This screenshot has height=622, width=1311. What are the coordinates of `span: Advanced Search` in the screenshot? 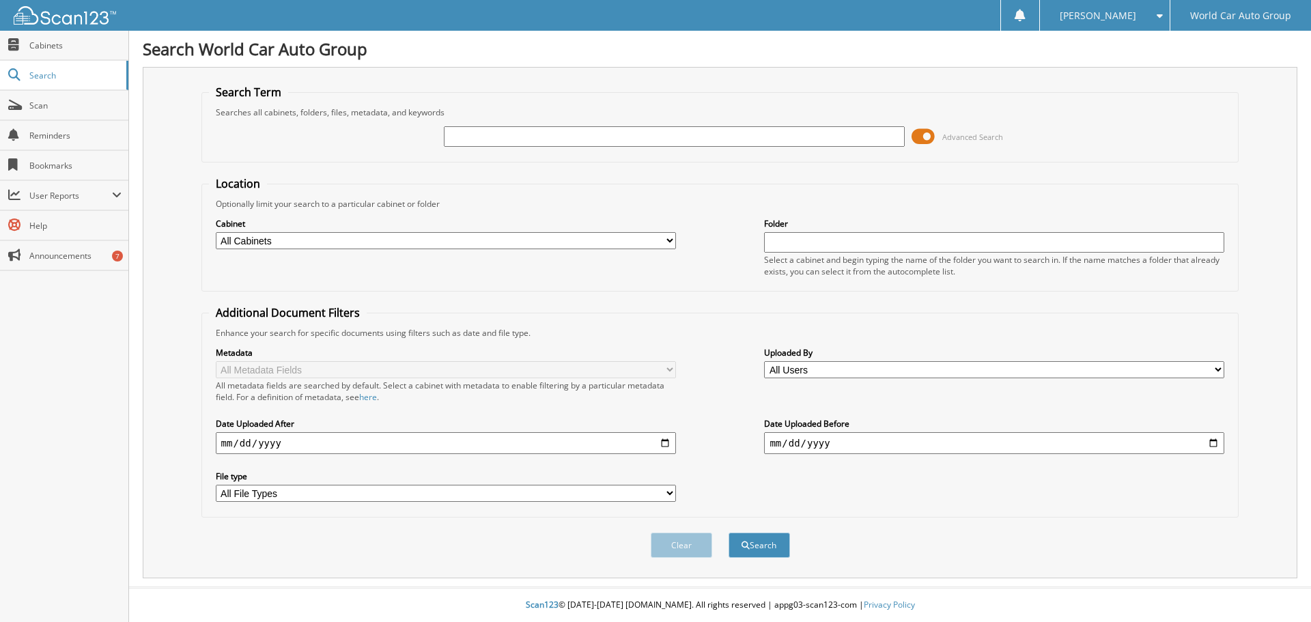 It's located at (972, 137).